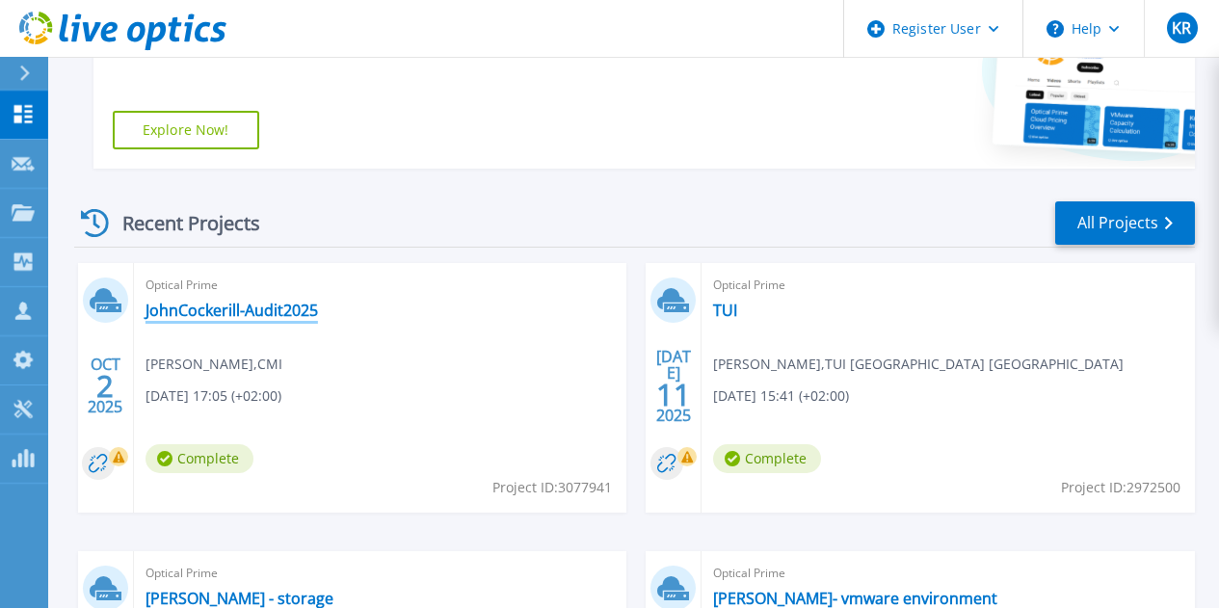 This screenshot has width=1219, height=608. Describe the element at coordinates (724, 310) in the screenshot. I see `a: TUI` at that location.